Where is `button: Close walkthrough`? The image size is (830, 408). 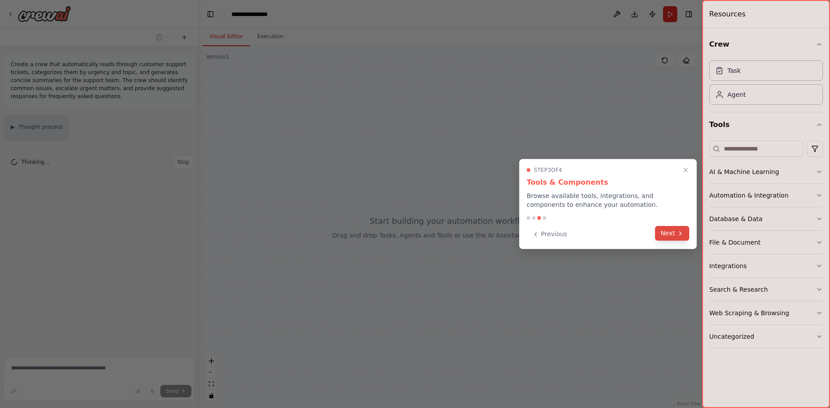 button: Close walkthrough is located at coordinates (685, 170).